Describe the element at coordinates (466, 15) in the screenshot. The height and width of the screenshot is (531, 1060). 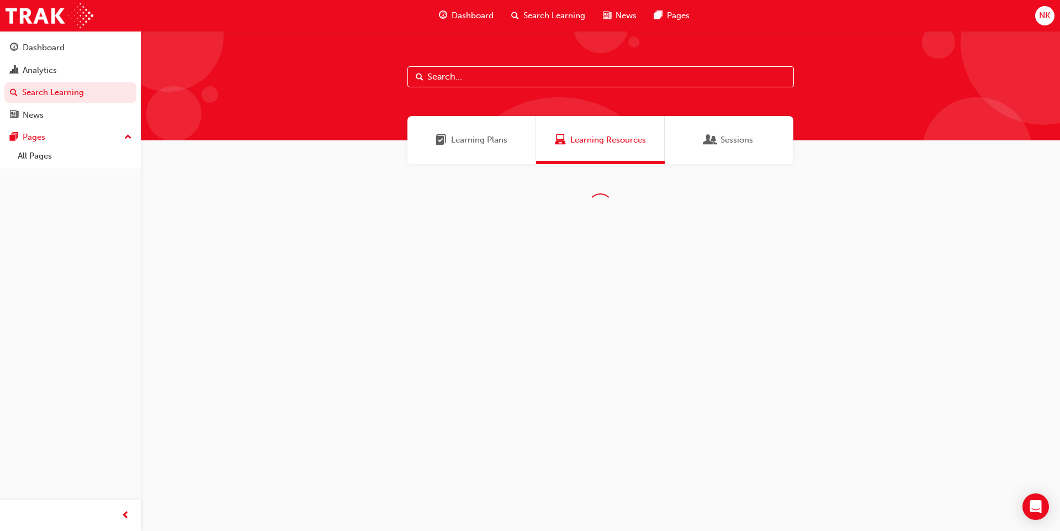
I see `a: guage-iconDashboard` at that location.